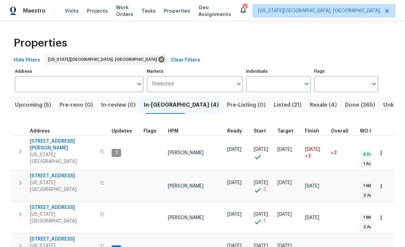 The height and width of the screenshot is (247, 405). What do you see at coordinates (185, 60) in the screenshot?
I see `span: Clear Filters` at bounding box center [185, 60].